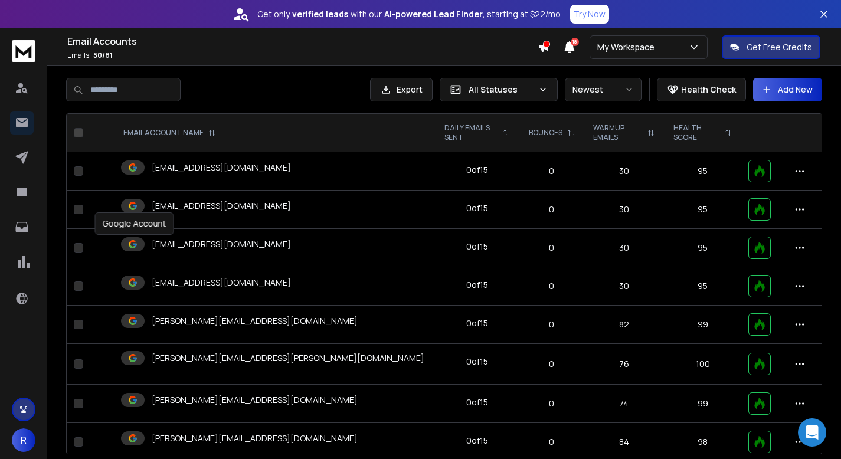 This screenshot has width=841, height=459. I want to click on div: Google Account, so click(134, 224).